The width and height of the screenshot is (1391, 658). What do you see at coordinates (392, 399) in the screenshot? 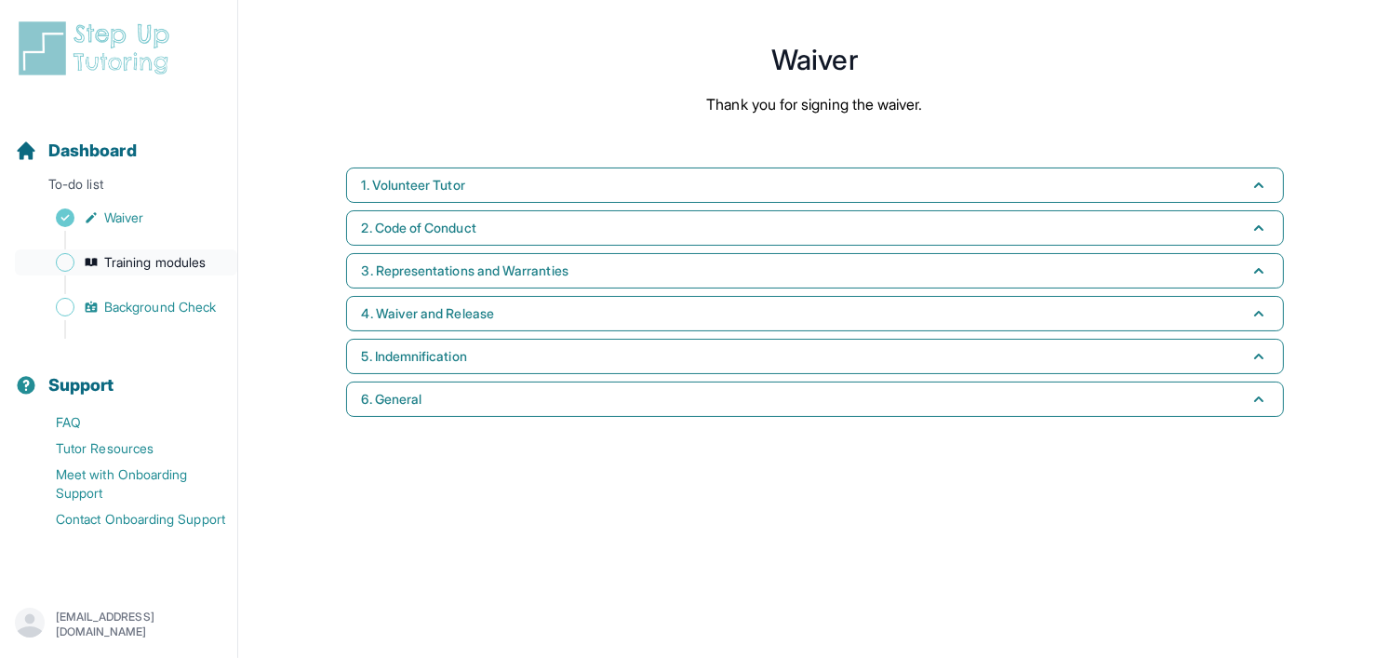
I see `span: 6. General` at bounding box center [392, 399].